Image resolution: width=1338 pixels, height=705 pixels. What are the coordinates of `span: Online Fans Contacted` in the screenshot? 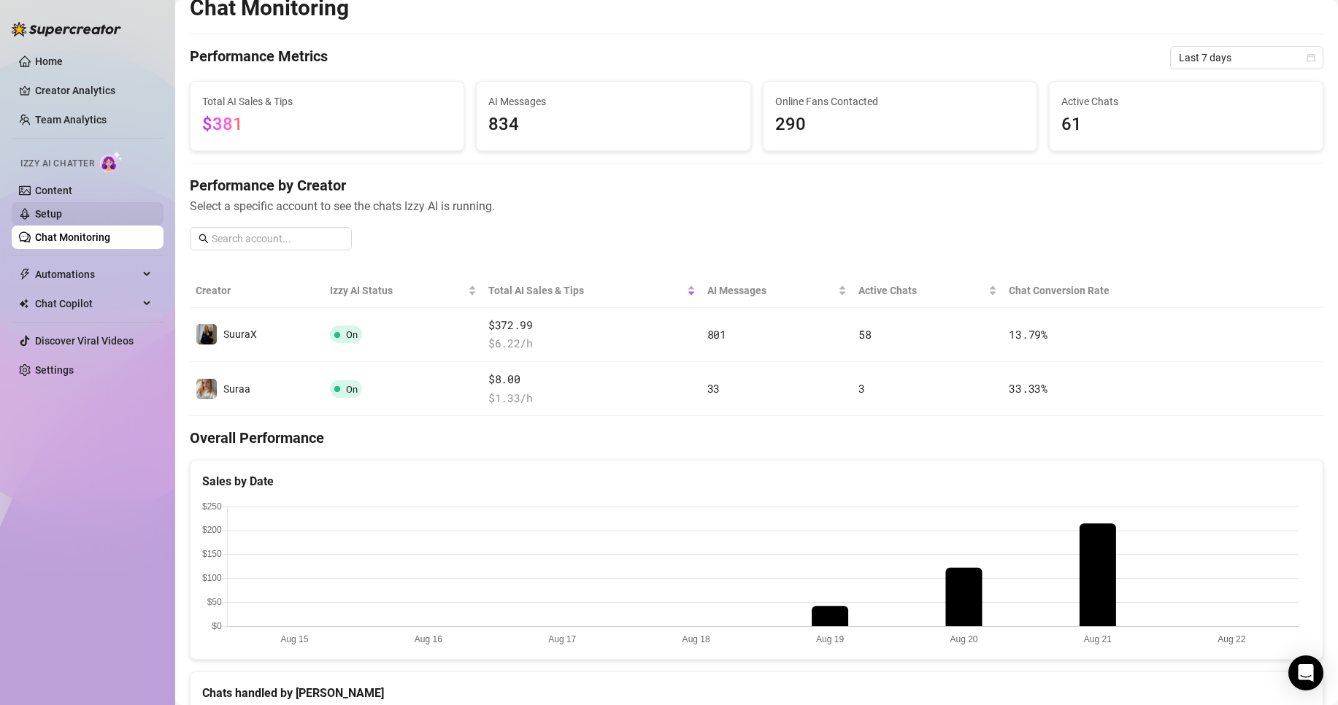 It's located at (900, 101).